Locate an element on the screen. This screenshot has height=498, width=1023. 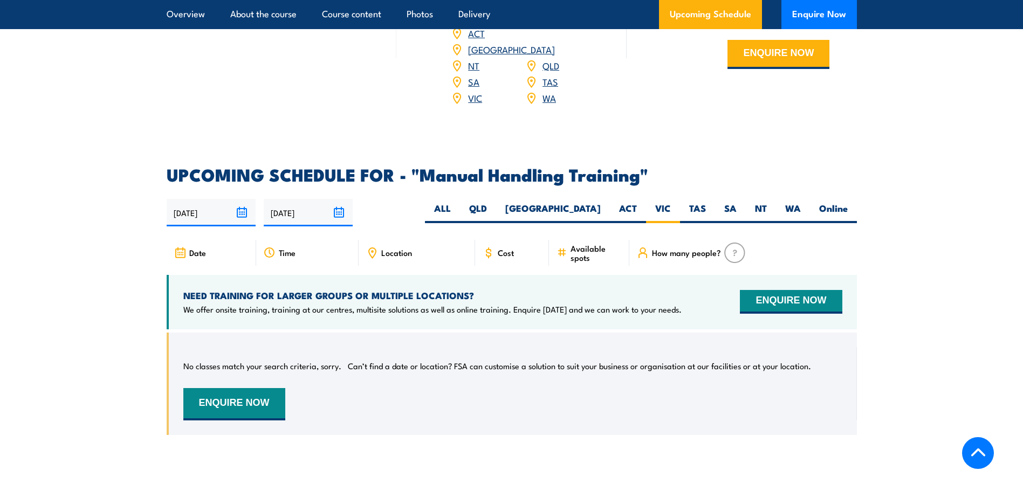
a: ACT is located at coordinates (476, 33).